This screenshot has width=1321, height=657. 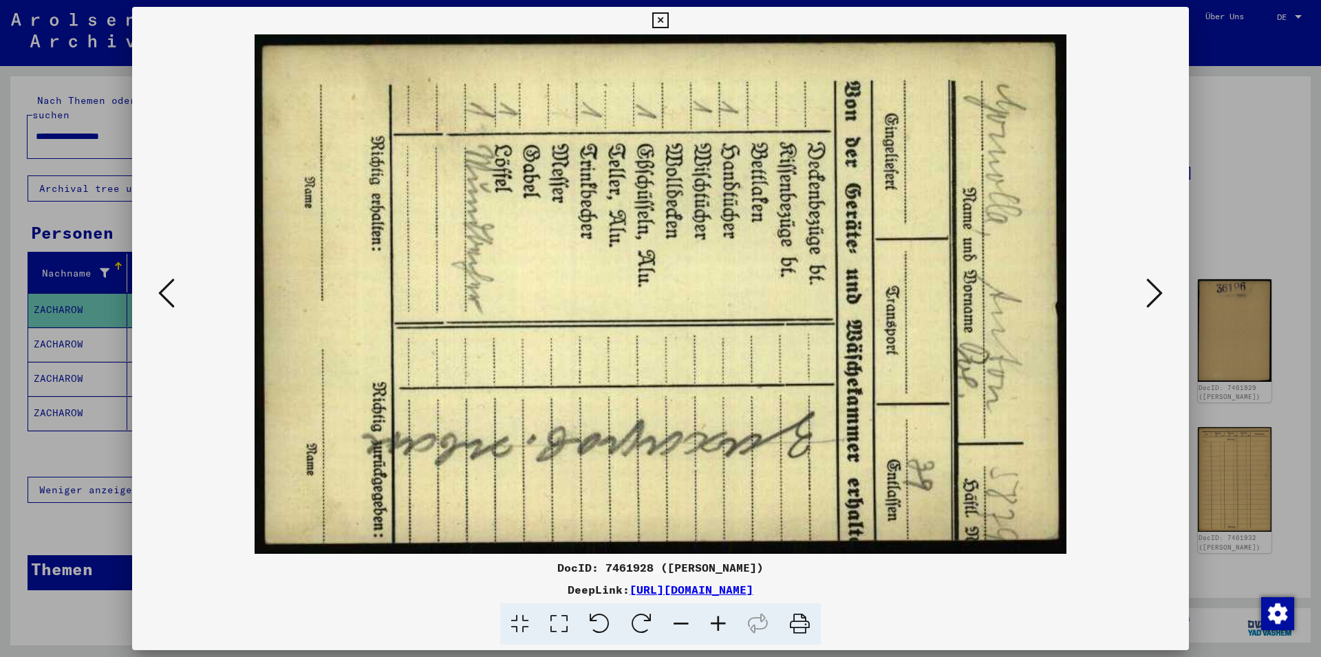 I want to click on img: Zustimmung ändern, so click(x=1278, y=614).